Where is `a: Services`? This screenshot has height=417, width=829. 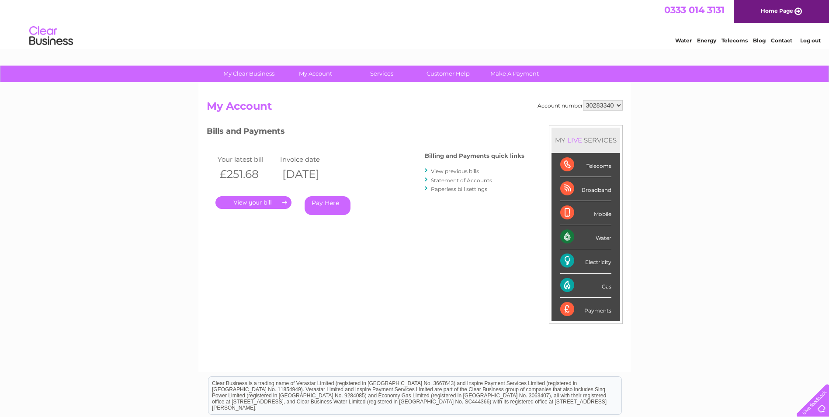 a: Services is located at coordinates (381, 73).